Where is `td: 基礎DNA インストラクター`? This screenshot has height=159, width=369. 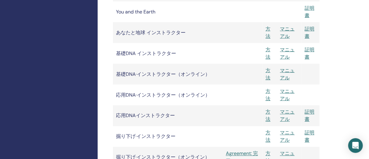
td: 基礎DNA インストラクター is located at coordinates (168, 53).